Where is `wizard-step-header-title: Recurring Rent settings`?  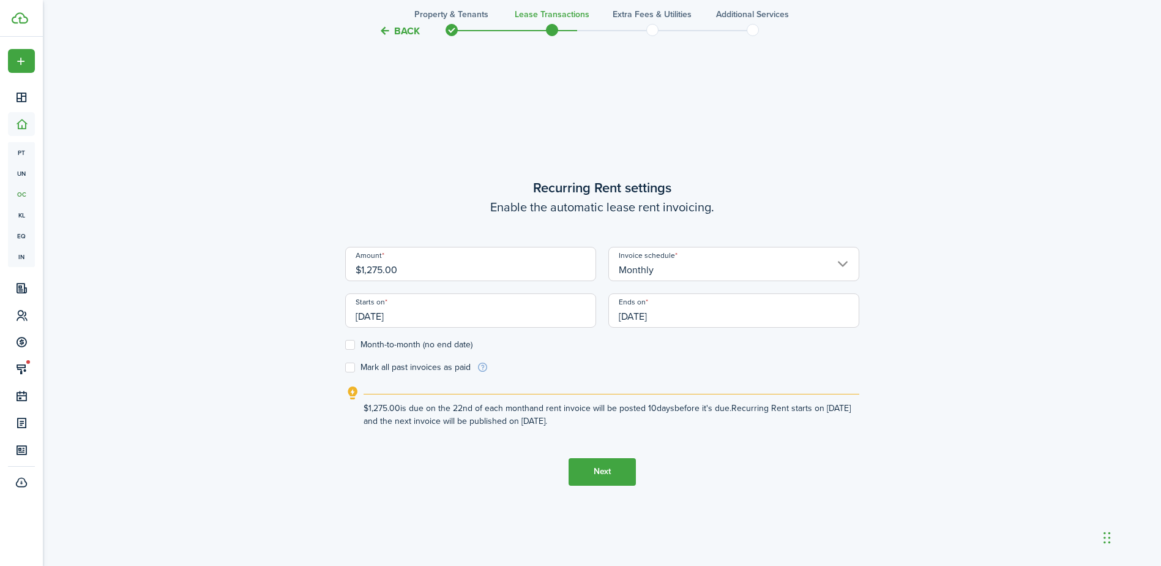
wizard-step-header-title: Recurring Rent settings is located at coordinates (602, 187).